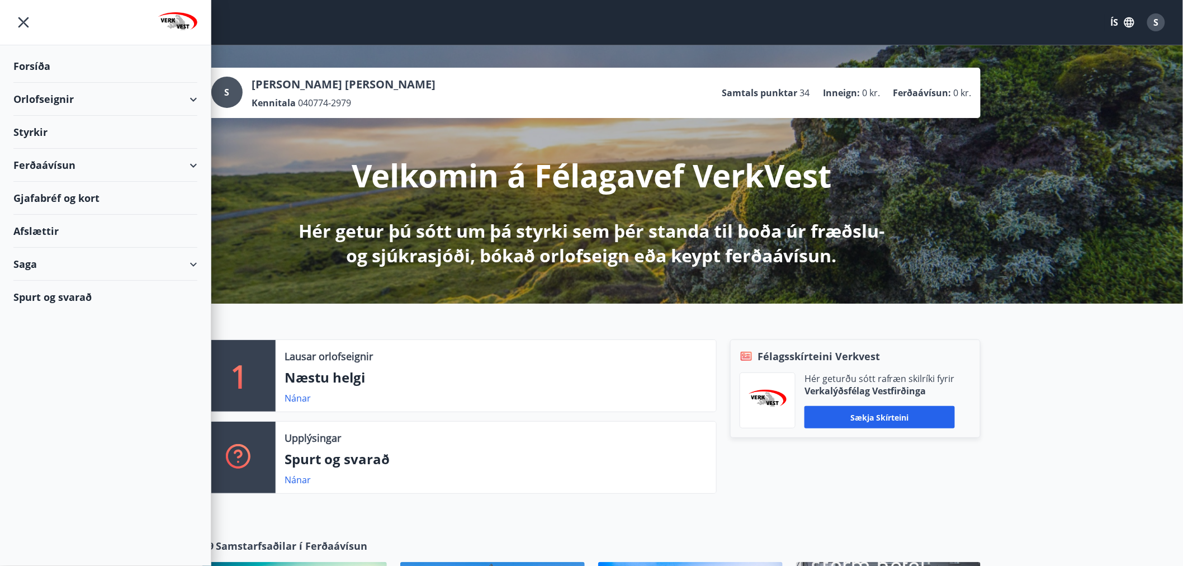  What do you see at coordinates (923, 93) in the screenshot?
I see `p: Ferðaávísun :` at bounding box center [923, 93].